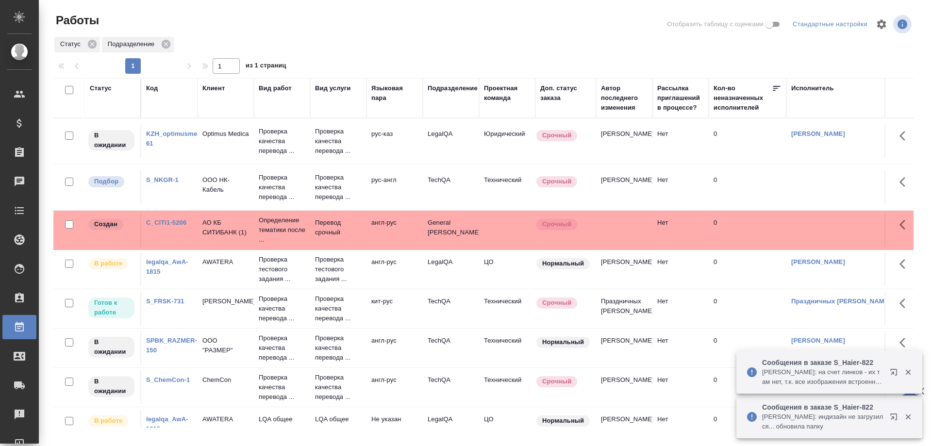  Describe the element at coordinates (167, 266) in the screenshot. I see `a: legalqa_AwA-1815` at that location.